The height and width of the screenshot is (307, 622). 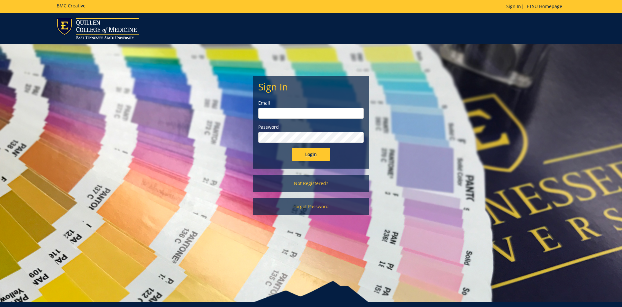 I want to click on label: Password, so click(x=311, y=127).